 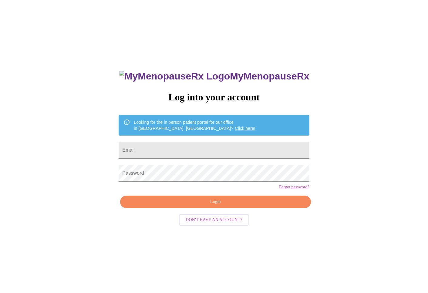 I want to click on button: Login, so click(x=215, y=202).